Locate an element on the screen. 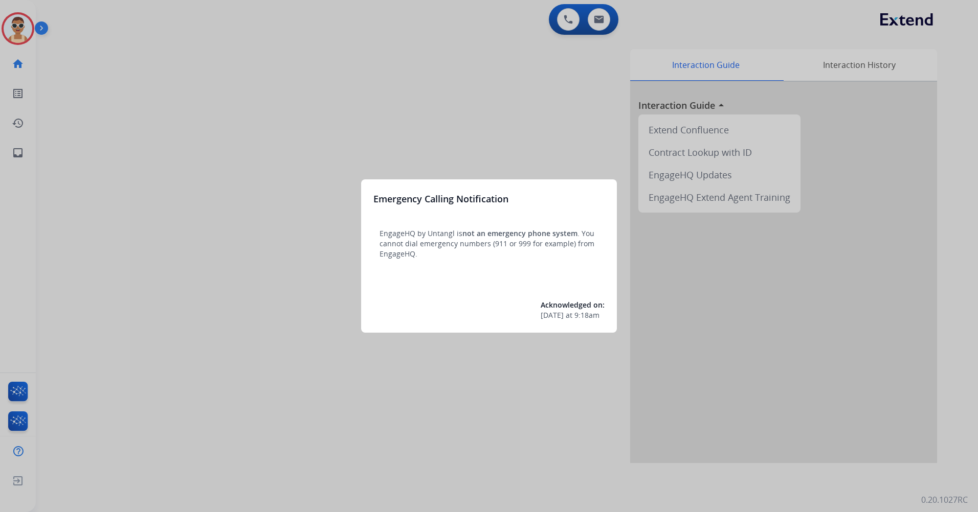 This screenshot has height=512, width=978. span: 9:18am is located at coordinates (586, 315).